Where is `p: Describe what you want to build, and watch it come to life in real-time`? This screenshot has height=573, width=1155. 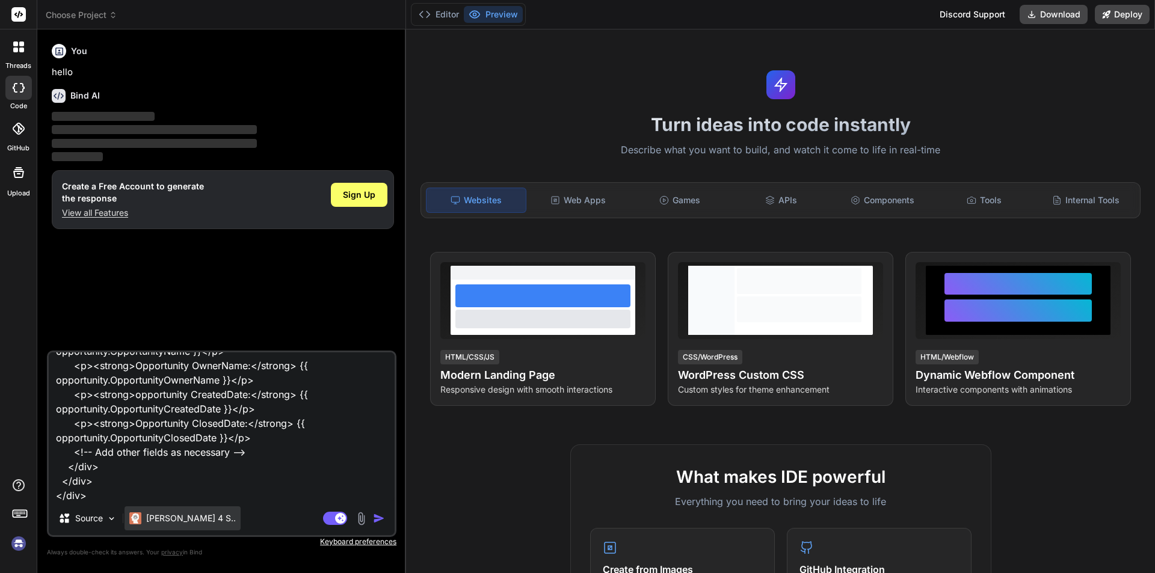 p: Describe what you want to build, and watch it come to life in real-time is located at coordinates (780, 150).